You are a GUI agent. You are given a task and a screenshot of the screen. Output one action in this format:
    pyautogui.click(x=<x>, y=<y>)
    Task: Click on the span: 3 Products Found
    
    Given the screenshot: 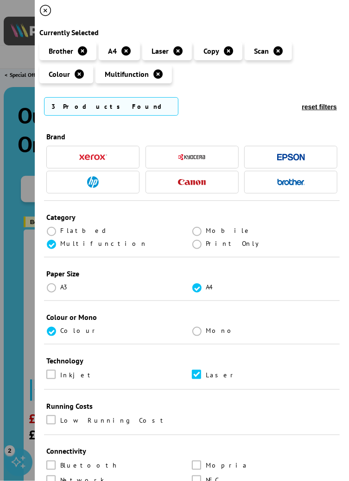 What is the action you would take?
    pyautogui.click(x=111, y=107)
    